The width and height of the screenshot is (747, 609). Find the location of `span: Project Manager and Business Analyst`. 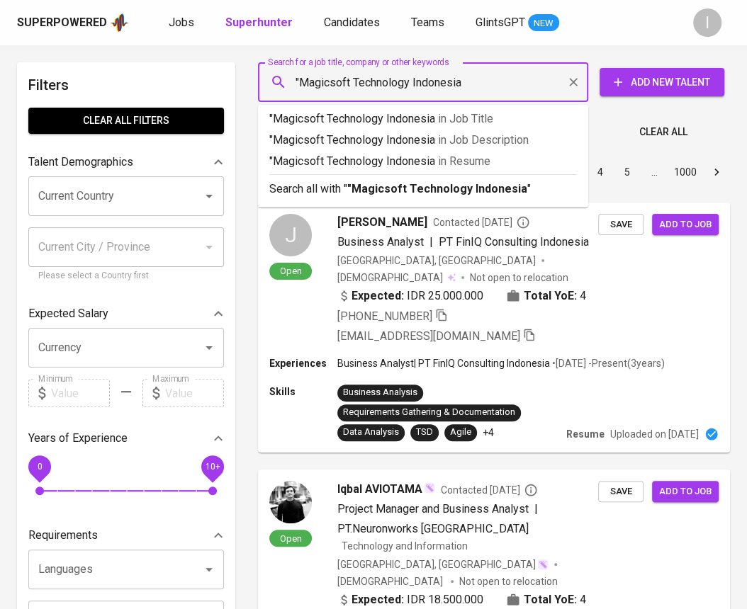

span: Project Manager and Business Analyst is located at coordinates (433, 509).